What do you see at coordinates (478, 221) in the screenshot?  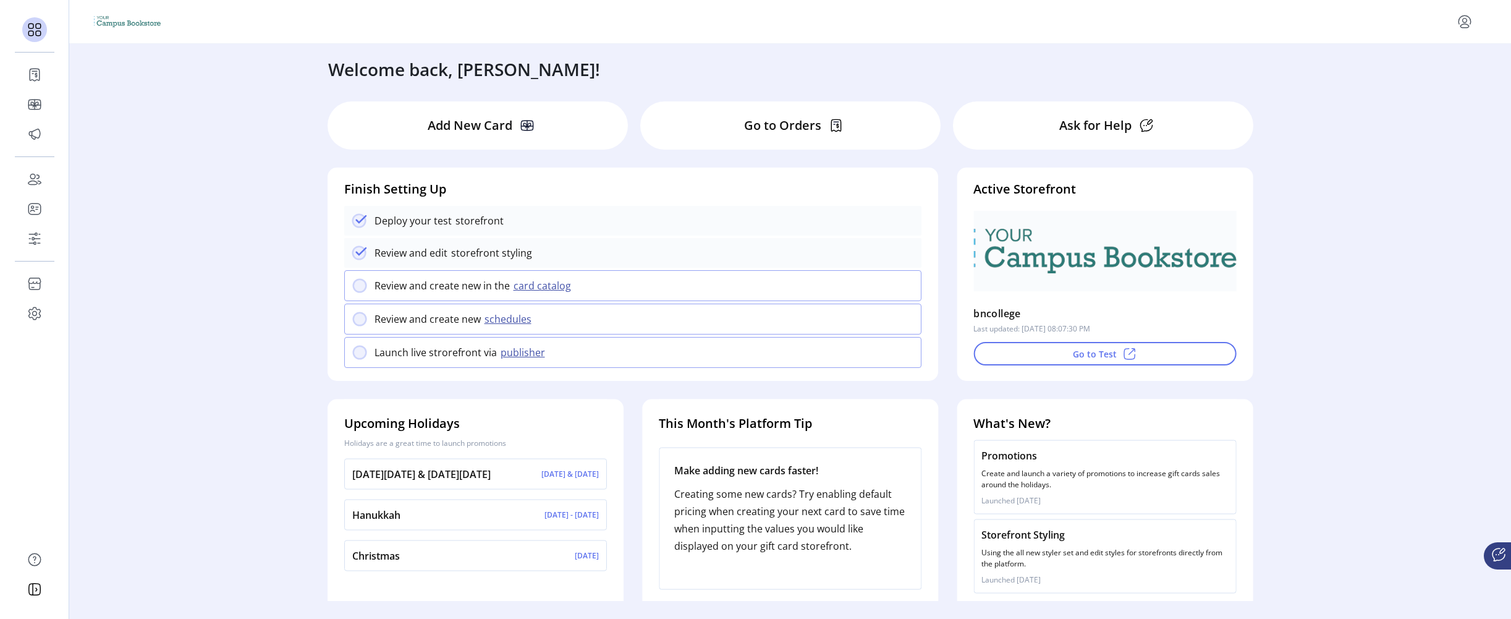 I see `p: storefront` at bounding box center [478, 221].